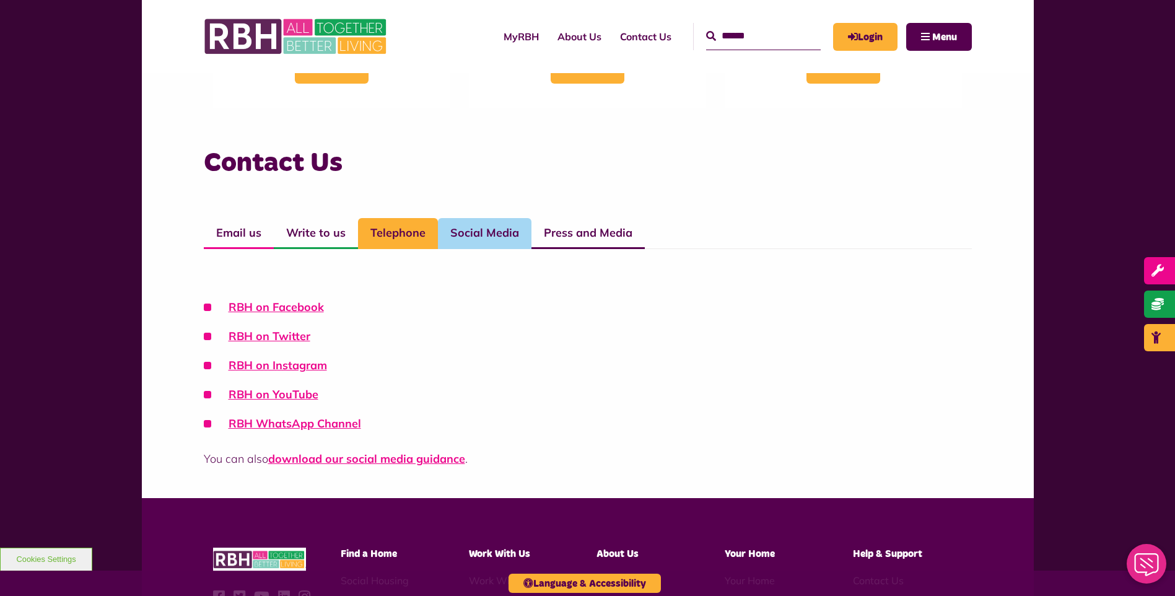 Image resolution: width=1175 pixels, height=596 pixels. I want to click on button: Navigation, so click(939, 37).